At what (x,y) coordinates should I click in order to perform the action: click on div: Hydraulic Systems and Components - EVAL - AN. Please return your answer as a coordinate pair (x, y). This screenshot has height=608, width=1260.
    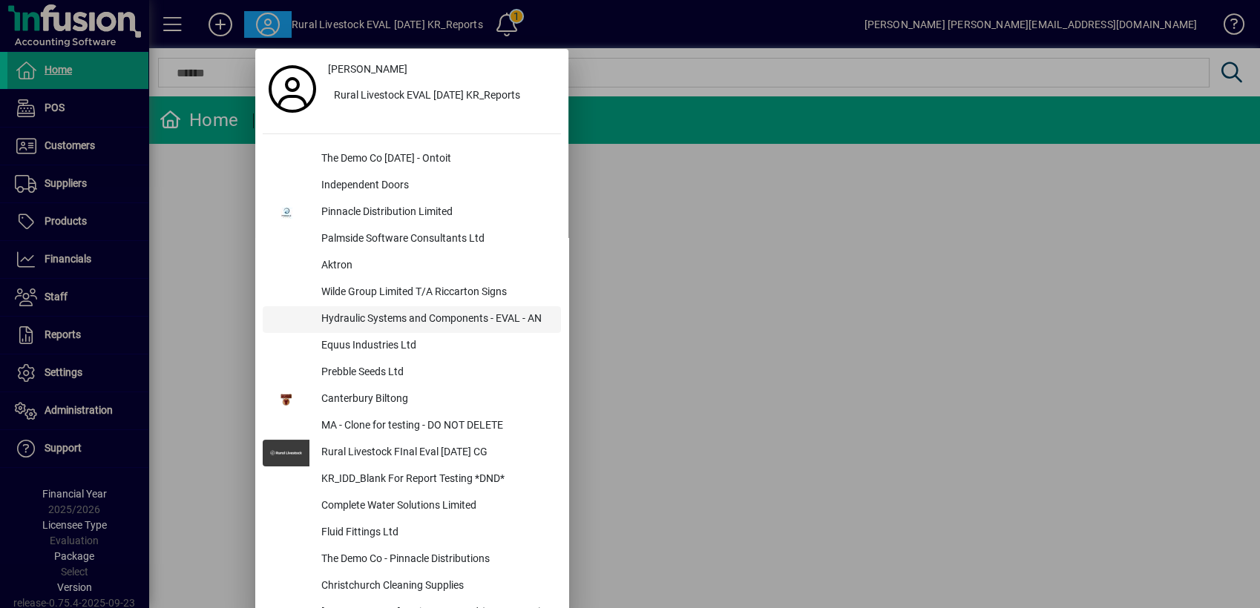
    Looking at the image, I should click on (435, 320).